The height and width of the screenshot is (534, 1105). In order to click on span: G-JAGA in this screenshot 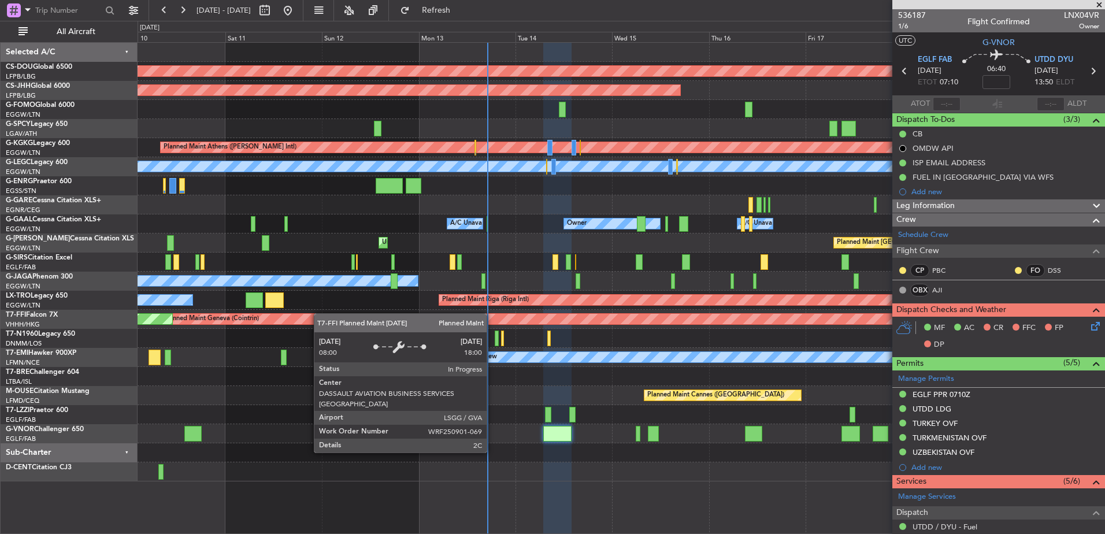, I will do `click(19, 277)`.